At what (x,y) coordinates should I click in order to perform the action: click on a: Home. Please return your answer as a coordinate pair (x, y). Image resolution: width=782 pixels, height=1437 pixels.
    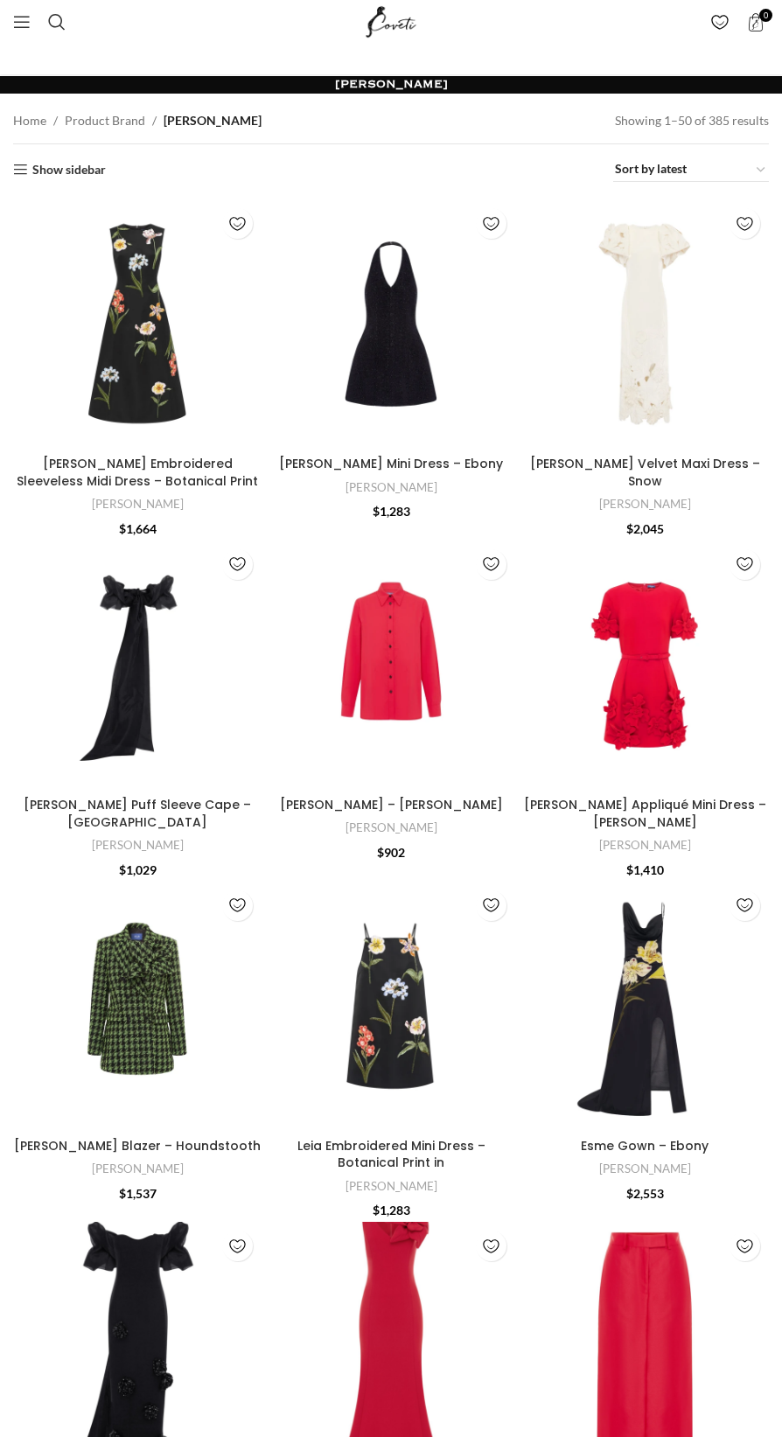
    Looking at the image, I should click on (30, 121).